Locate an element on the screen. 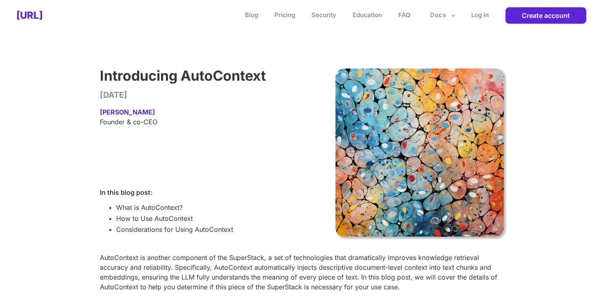 The height and width of the screenshot is (304, 607). p: AutoContext is another component of the SuperStack, a set of technologies that dramatically impro... is located at coordinates (304, 272).